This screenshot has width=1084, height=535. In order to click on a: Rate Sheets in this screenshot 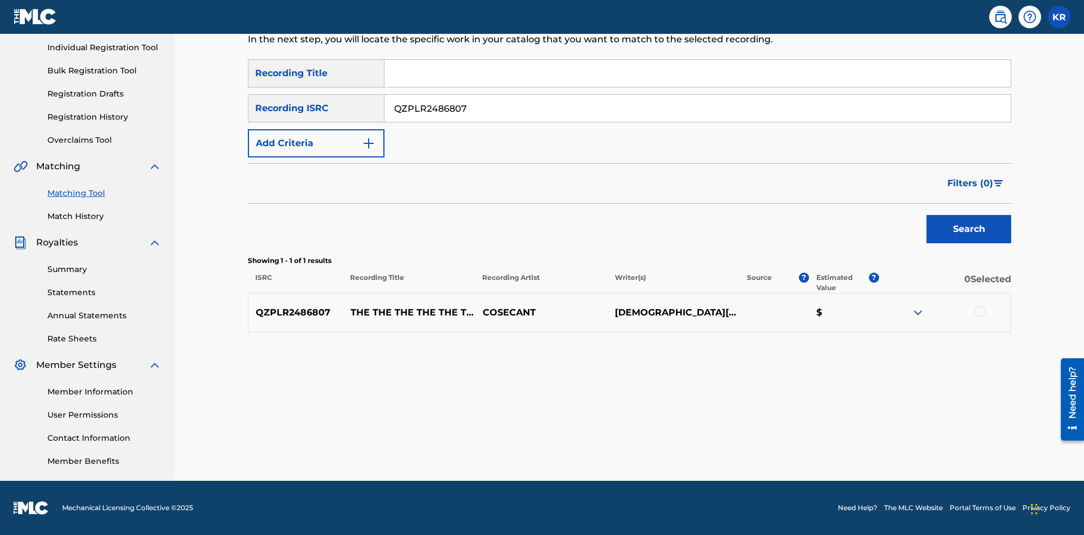, I will do `click(104, 339)`.